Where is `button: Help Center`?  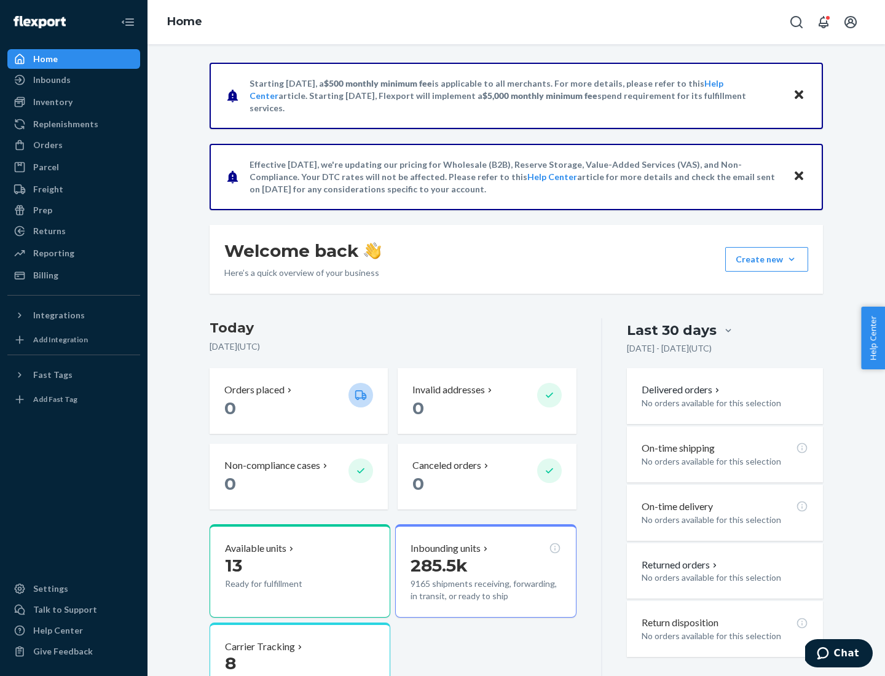
button: Help Center is located at coordinates (873, 338).